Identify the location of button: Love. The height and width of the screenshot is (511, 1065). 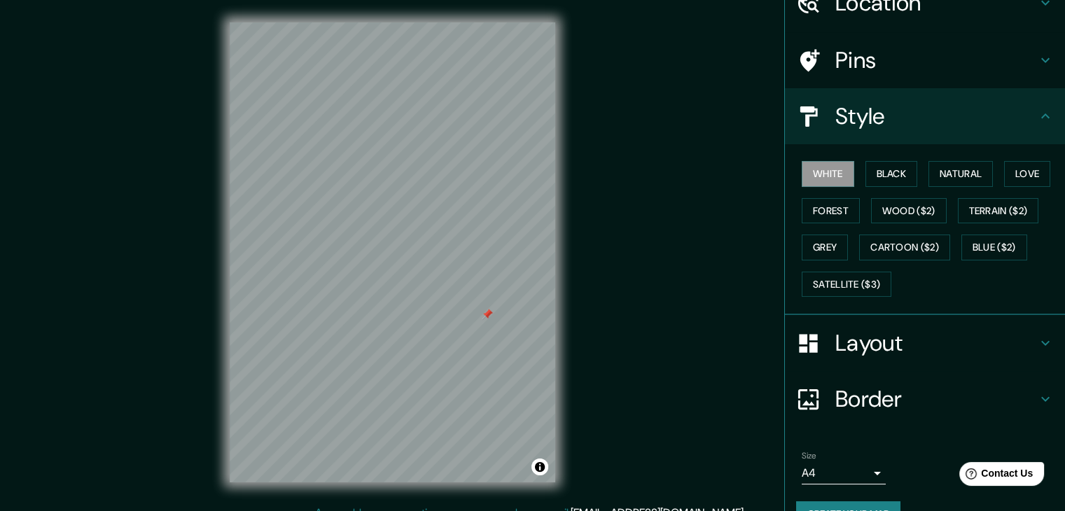
(1027, 174).